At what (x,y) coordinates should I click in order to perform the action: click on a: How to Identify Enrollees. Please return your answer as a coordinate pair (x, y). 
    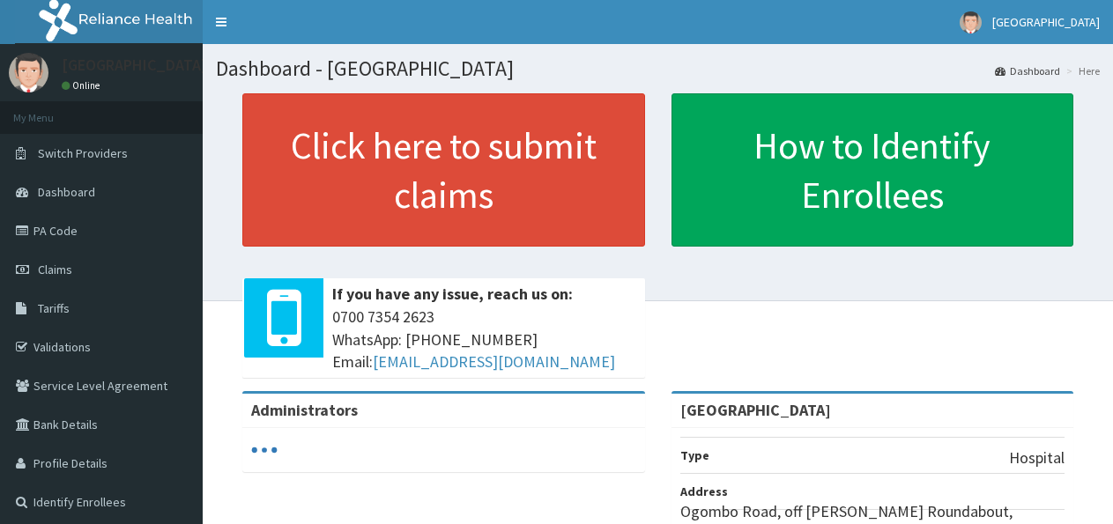
    Looking at the image, I should click on (872, 170).